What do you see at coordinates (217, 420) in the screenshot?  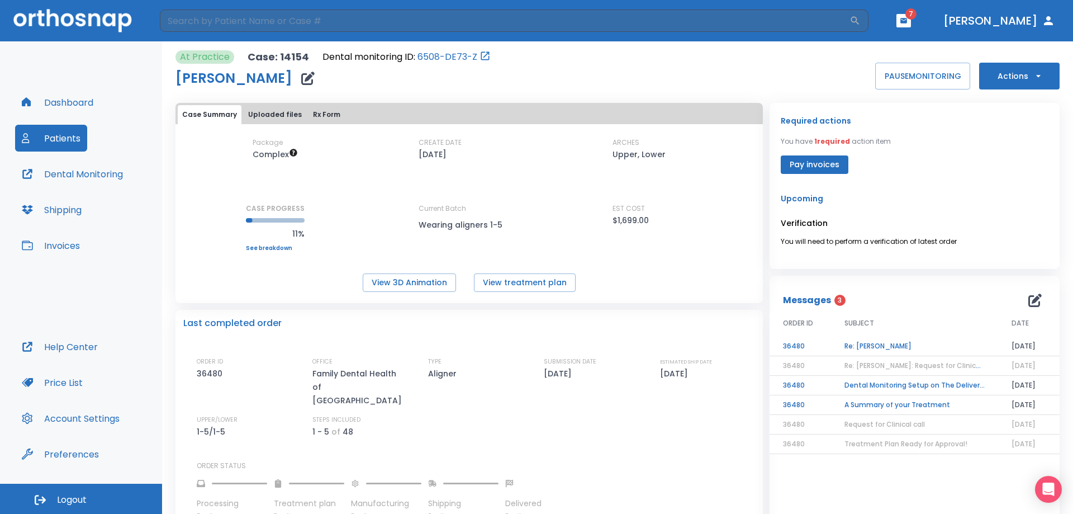 I see `p: UPPER/LOWER` at bounding box center [217, 420].